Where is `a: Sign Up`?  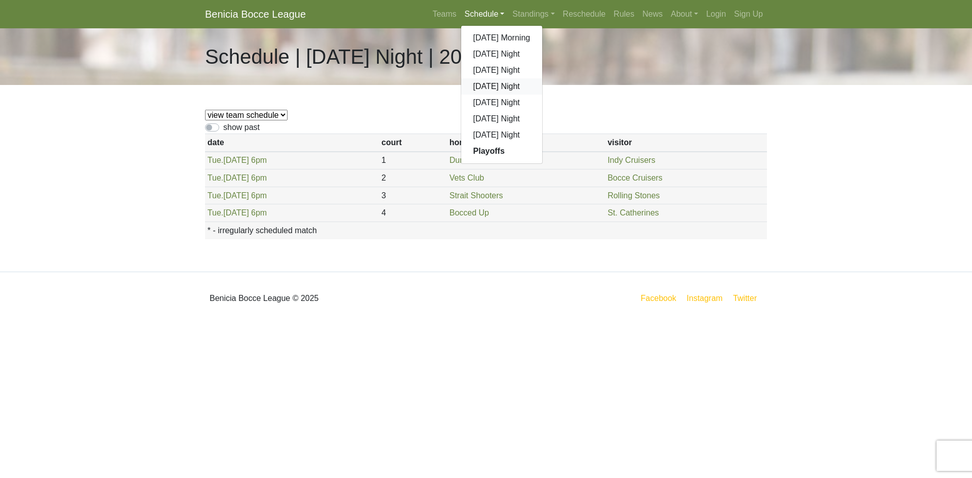
a: Sign Up is located at coordinates (748, 14).